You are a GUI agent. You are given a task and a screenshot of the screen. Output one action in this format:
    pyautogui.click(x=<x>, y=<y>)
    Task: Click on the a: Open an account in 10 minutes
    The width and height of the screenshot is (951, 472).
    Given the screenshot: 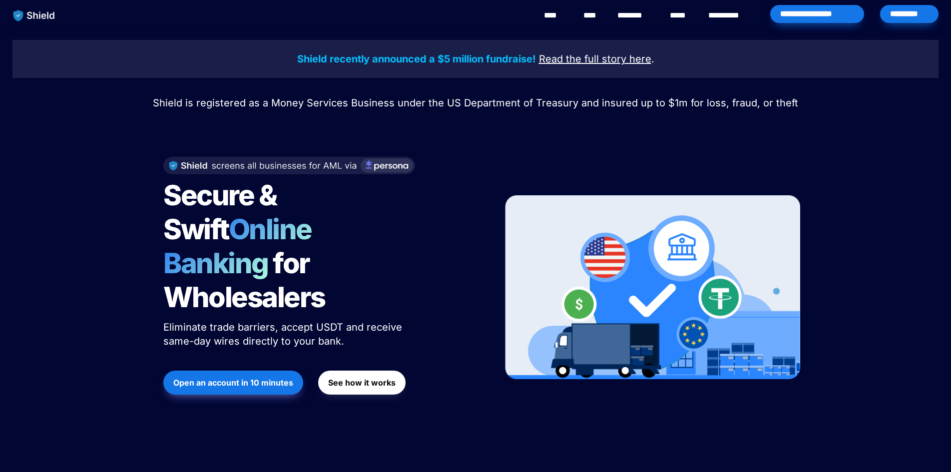 What is the action you would take?
    pyautogui.click(x=233, y=383)
    